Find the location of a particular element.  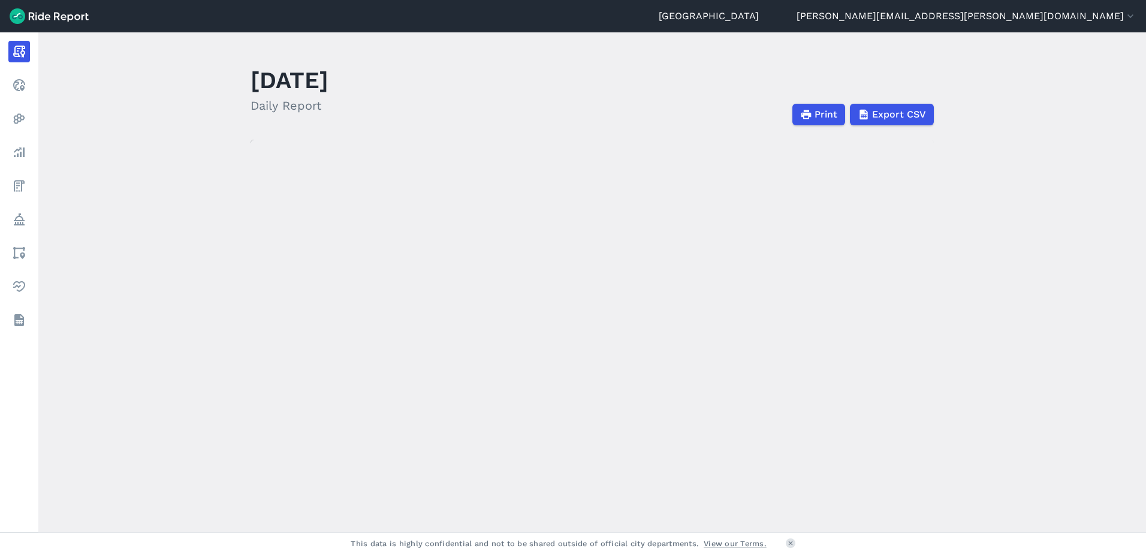

a: Report is located at coordinates (19, 52).